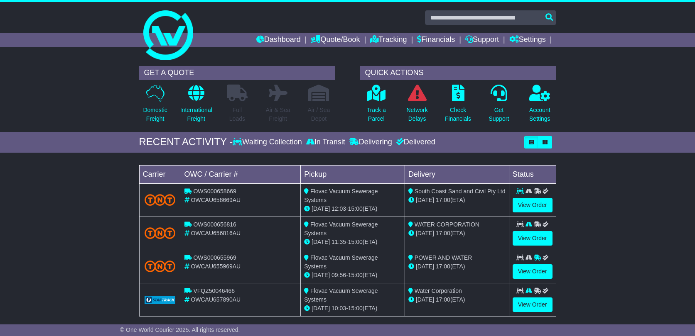 This screenshot has height=336, width=695. What do you see at coordinates (155, 106) in the screenshot?
I see `a: DomesticFreight` at bounding box center [155, 106].